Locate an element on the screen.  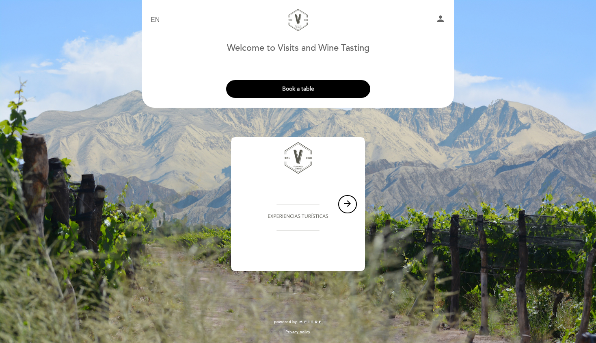
img: banner_1669984374.png is located at coordinates (298, 204).